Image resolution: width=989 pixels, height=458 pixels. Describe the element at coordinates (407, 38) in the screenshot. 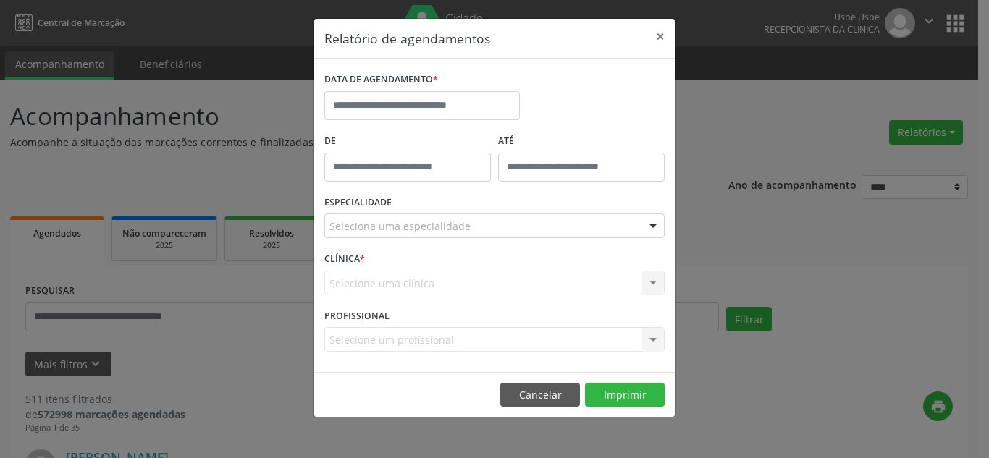

I see `h5: Relatório de agendamentos` at that location.